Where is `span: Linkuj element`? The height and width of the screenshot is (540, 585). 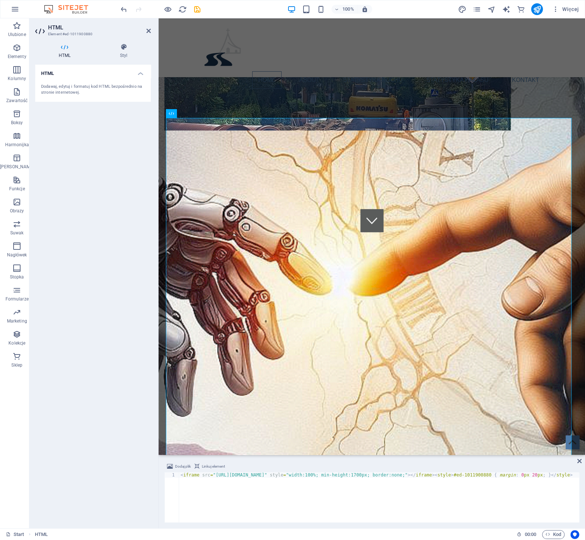 span: Linkuj element is located at coordinates (213, 466).